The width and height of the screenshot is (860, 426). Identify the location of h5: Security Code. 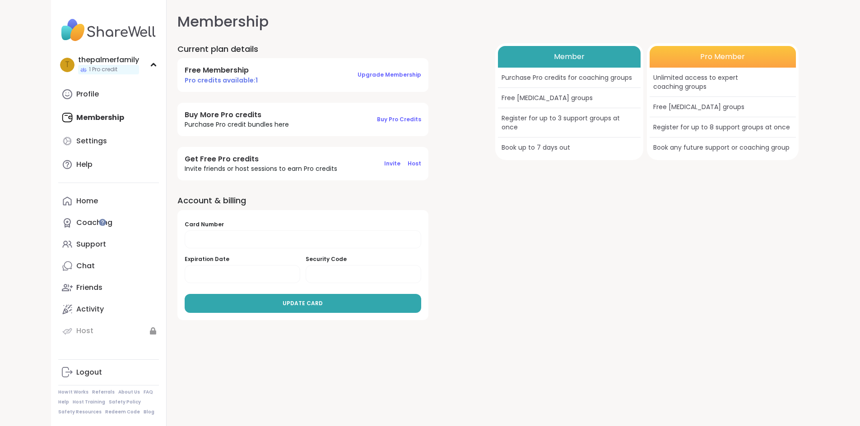
(363, 259).